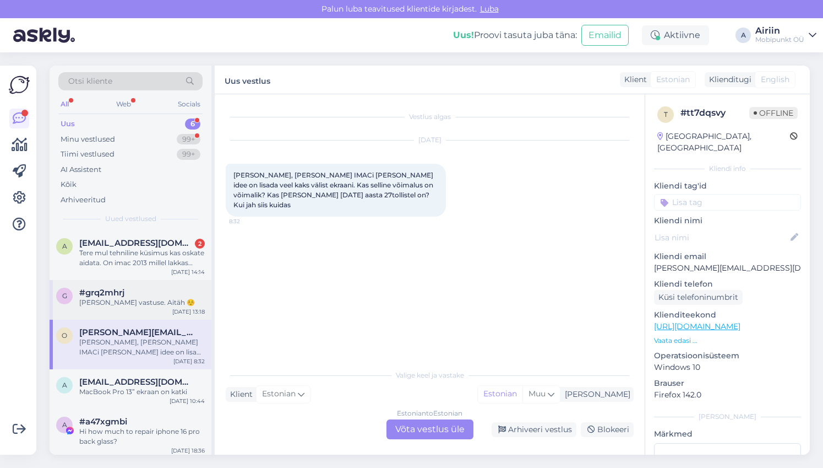  Describe the element at coordinates (515, 35) in the screenshot. I see `div: Proovi tasuta juba täna:` at that location.